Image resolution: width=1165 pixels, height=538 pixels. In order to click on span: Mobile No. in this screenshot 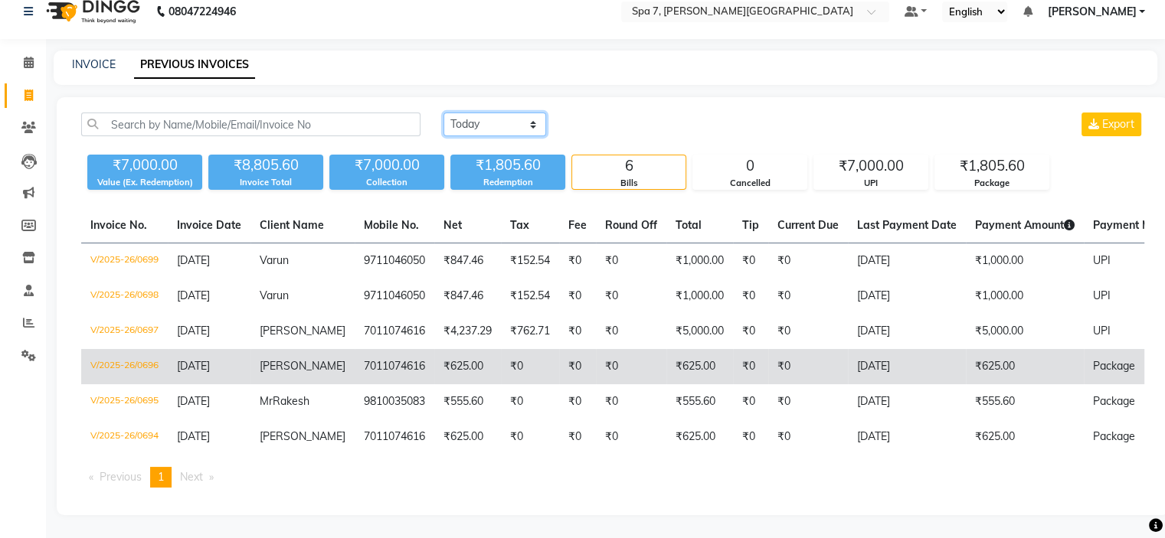, I will do `click(391, 225)`.